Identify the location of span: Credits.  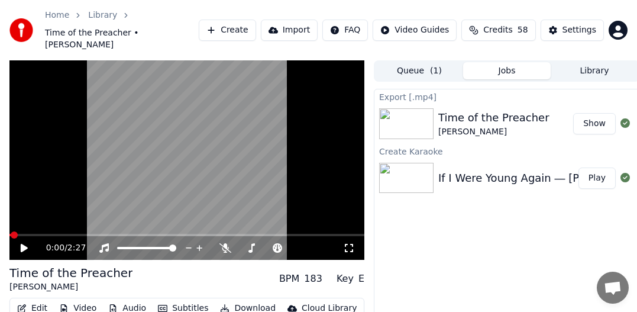
(498, 30).